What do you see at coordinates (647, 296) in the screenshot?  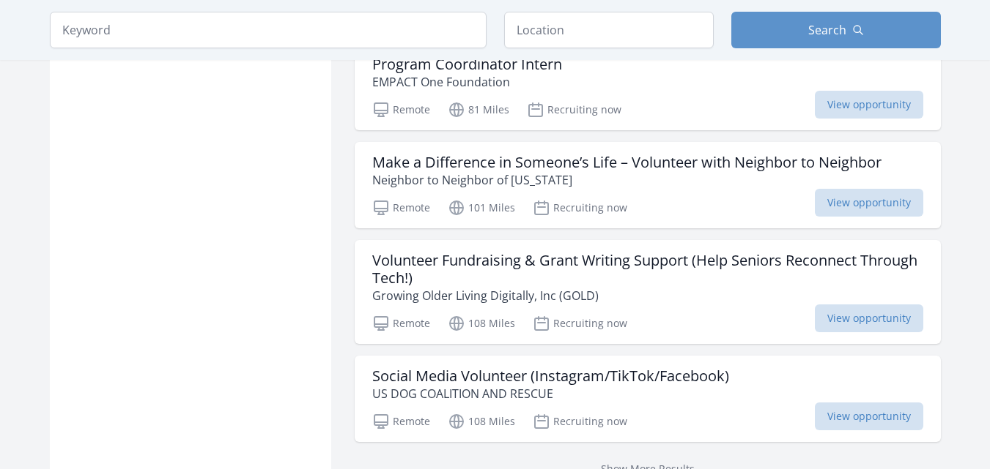 I see `p: Growing Older Living Digitally, Inc (GOLD)` at bounding box center [647, 296].